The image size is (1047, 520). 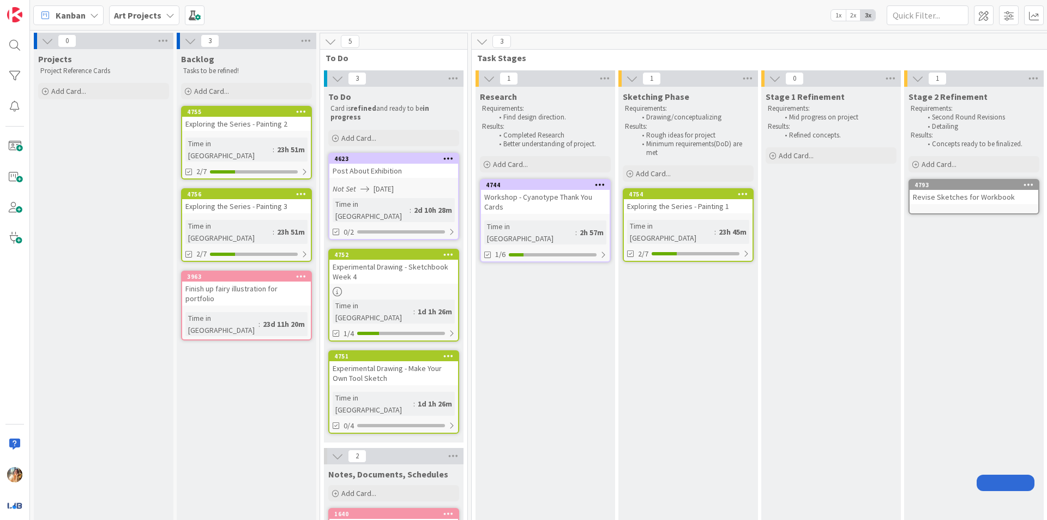 I want to click on div: 2d 10h 28m, so click(x=433, y=210).